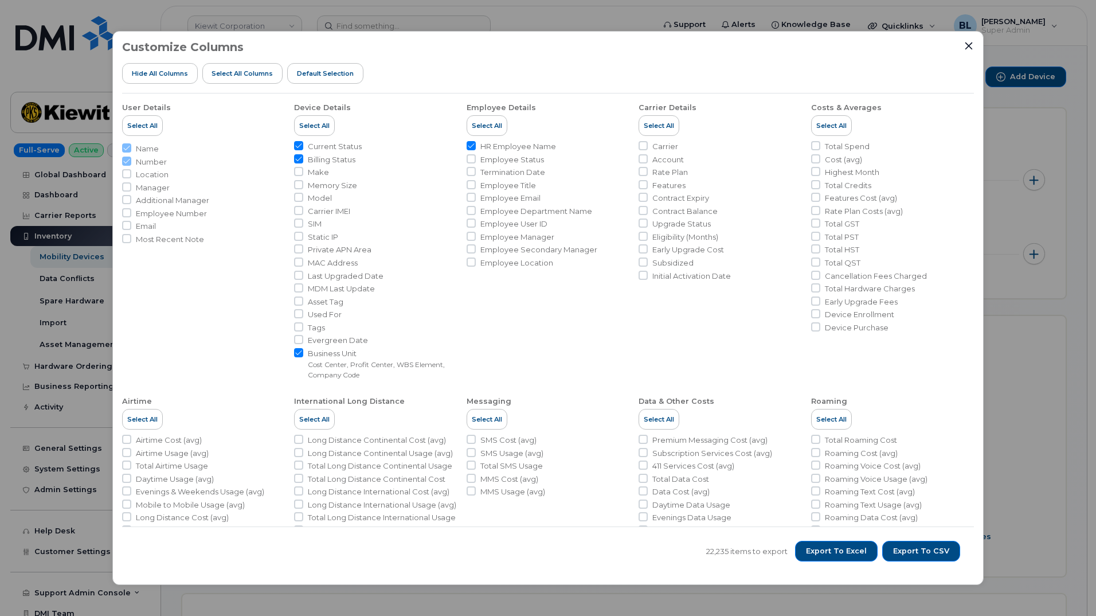 This screenshot has width=1096, height=616. I want to click on span: Employee Title, so click(508, 185).